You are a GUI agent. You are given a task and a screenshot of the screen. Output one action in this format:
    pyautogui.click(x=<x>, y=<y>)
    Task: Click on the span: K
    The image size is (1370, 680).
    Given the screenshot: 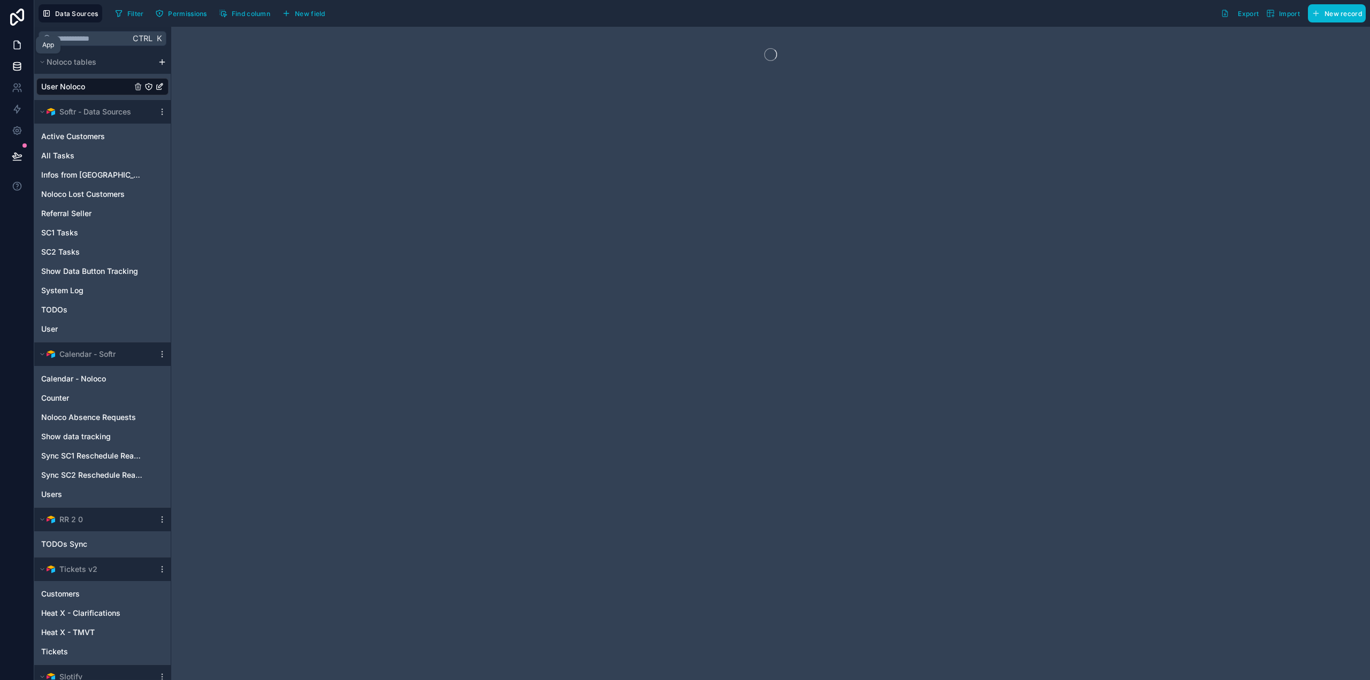 What is the action you would take?
    pyautogui.click(x=159, y=39)
    